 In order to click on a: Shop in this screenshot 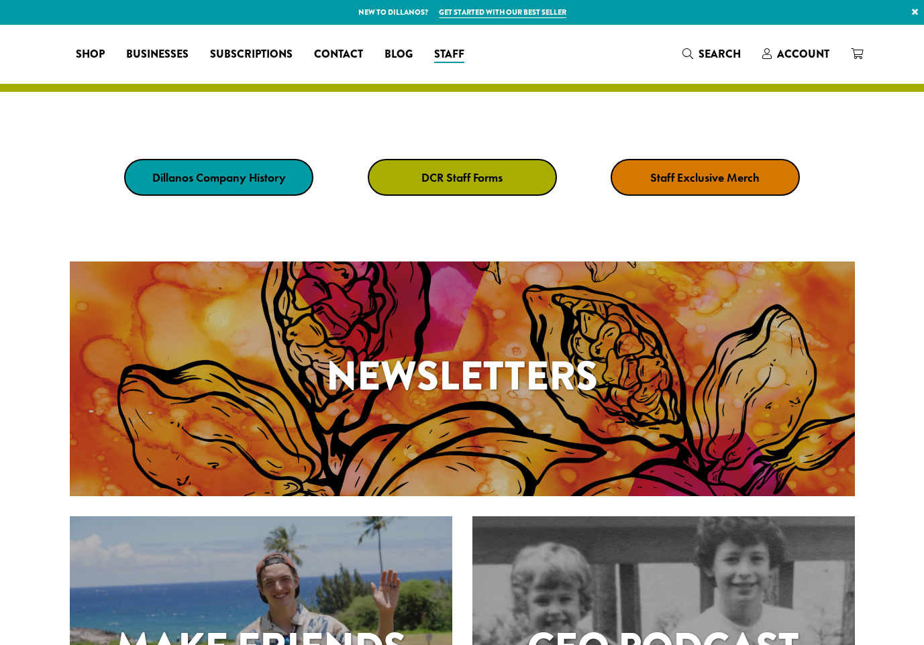, I will do `click(90, 54)`.